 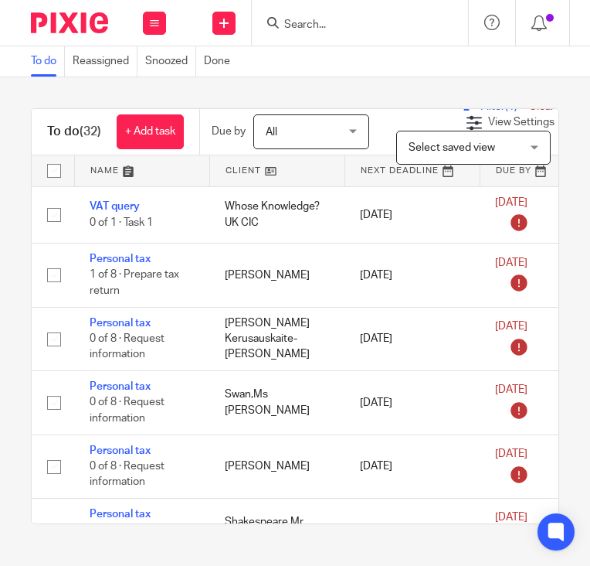 What do you see at coordinates (221, 61) in the screenshot?
I see `a: Done` at bounding box center [221, 61].